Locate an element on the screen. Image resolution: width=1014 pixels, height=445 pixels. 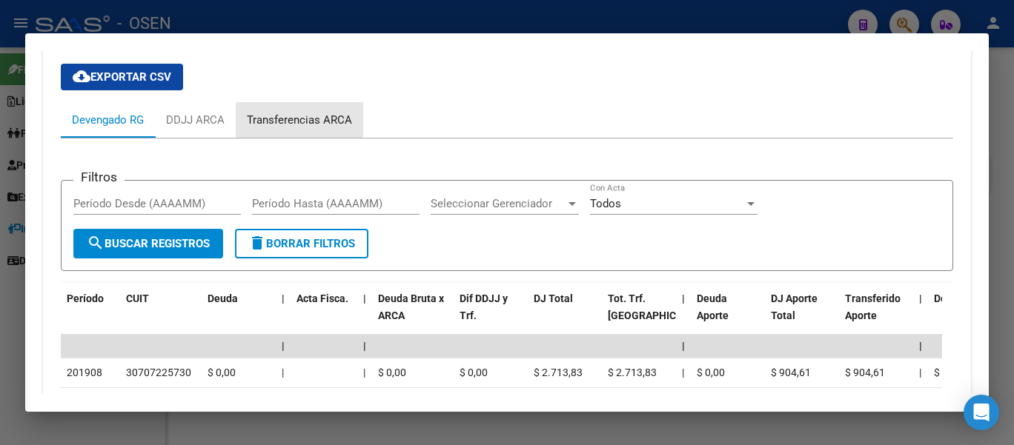
datatable-header-cell: DJ Total is located at coordinates (565, 316).